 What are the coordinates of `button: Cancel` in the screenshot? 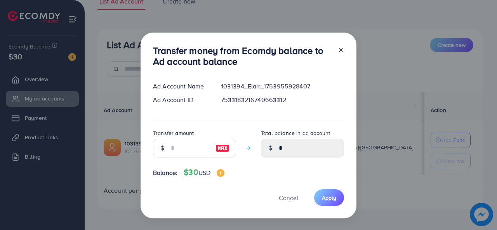 It's located at (288, 198).